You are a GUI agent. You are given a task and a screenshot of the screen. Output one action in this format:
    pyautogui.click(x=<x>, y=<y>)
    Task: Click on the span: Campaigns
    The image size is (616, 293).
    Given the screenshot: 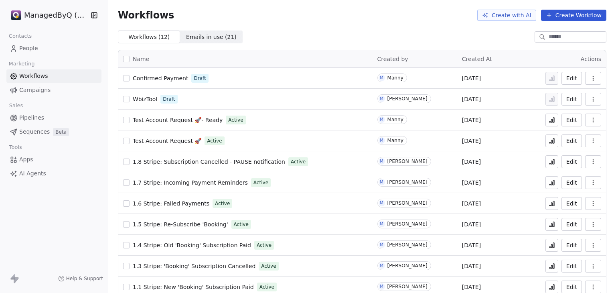 What is the action you would take?
    pyautogui.click(x=35, y=90)
    